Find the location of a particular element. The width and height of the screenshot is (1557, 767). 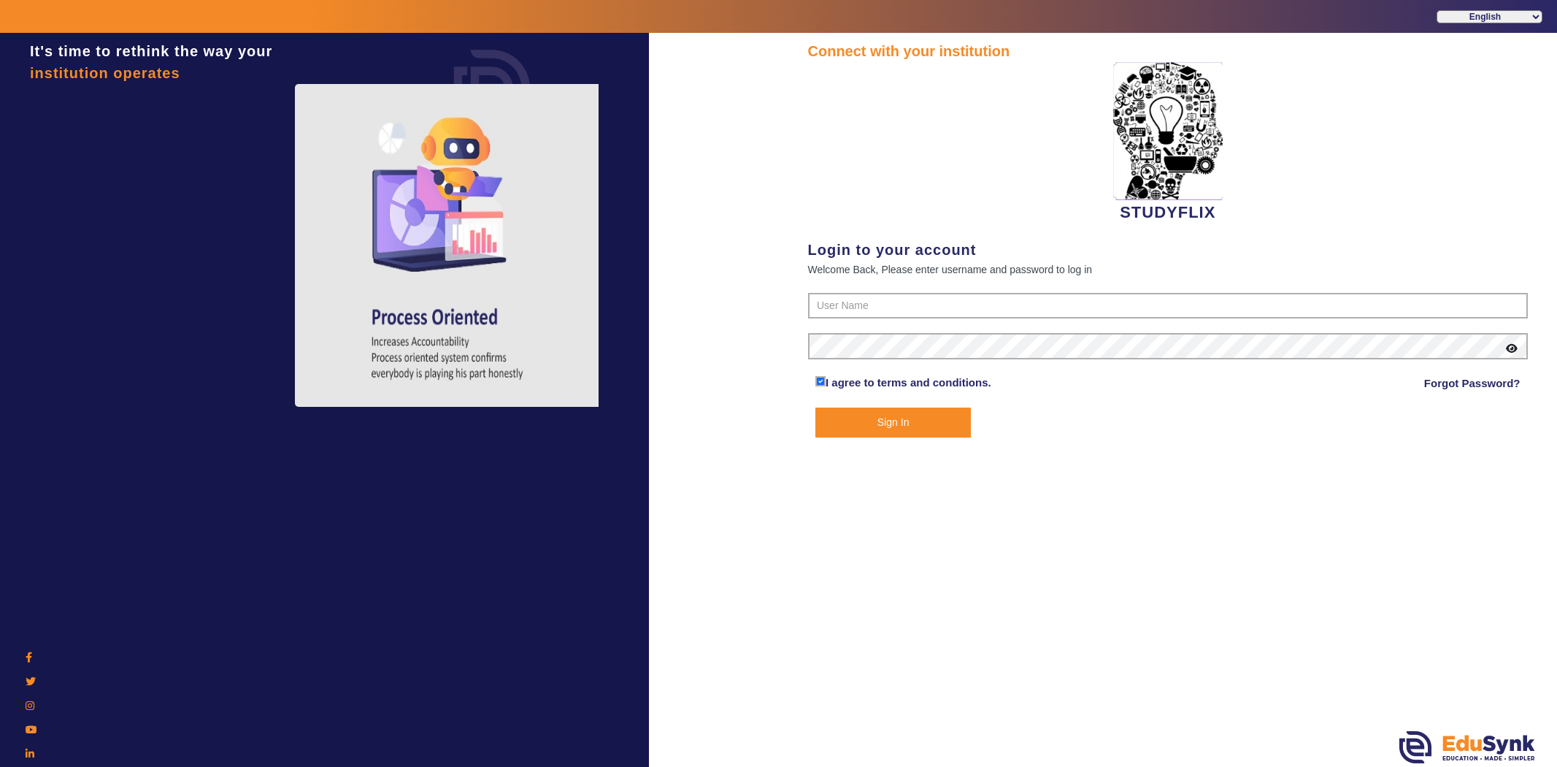

span: institution operates is located at coordinates (105, 73).